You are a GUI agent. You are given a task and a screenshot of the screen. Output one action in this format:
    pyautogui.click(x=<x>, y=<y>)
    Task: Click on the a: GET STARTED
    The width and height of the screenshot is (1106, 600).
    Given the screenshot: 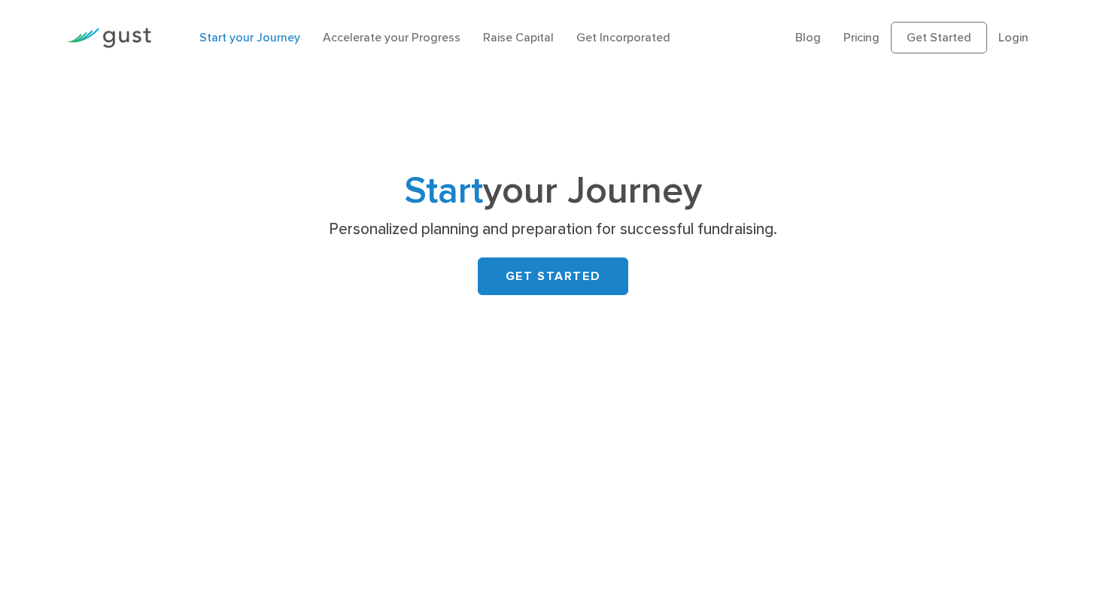 What is the action you would take?
    pyautogui.click(x=553, y=276)
    